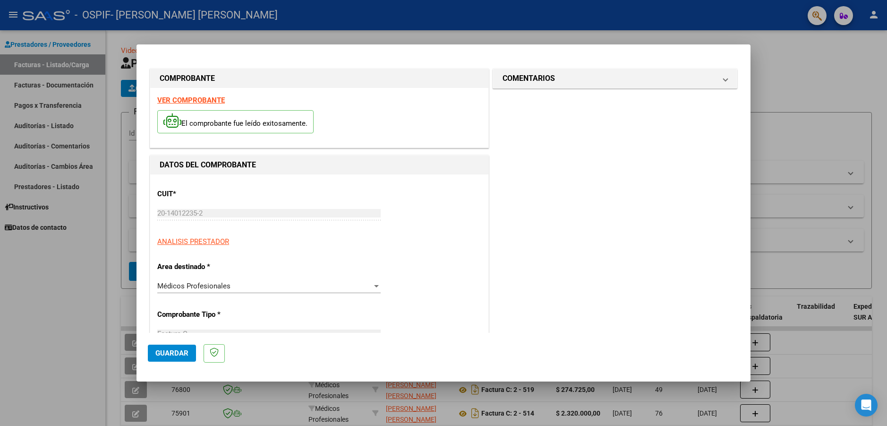 This screenshot has height=426, width=887. What do you see at coordinates (235, 121) in the screenshot?
I see `p: El comprobante fue leído exitosamente.` at bounding box center [235, 121].